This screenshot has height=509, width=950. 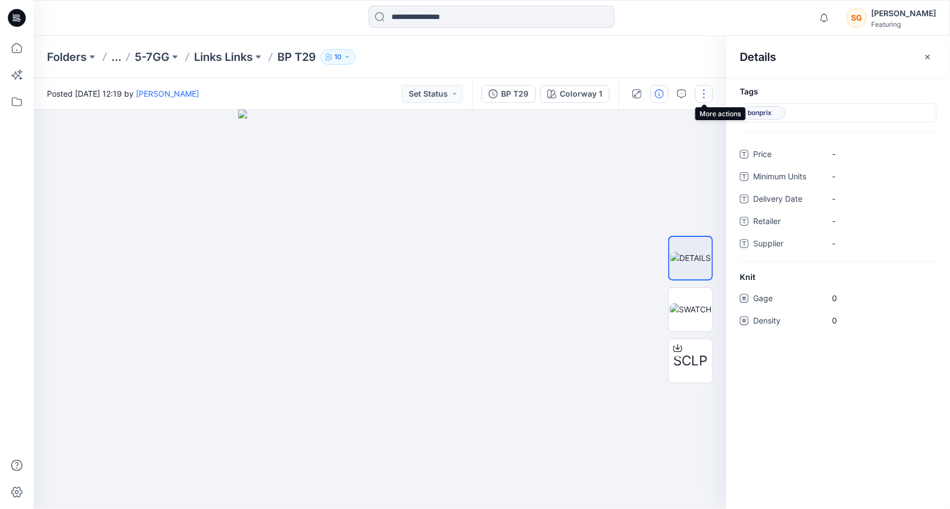 What do you see at coordinates (757, 57) in the screenshot?
I see `h2: Details` at bounding box center [757, 57].